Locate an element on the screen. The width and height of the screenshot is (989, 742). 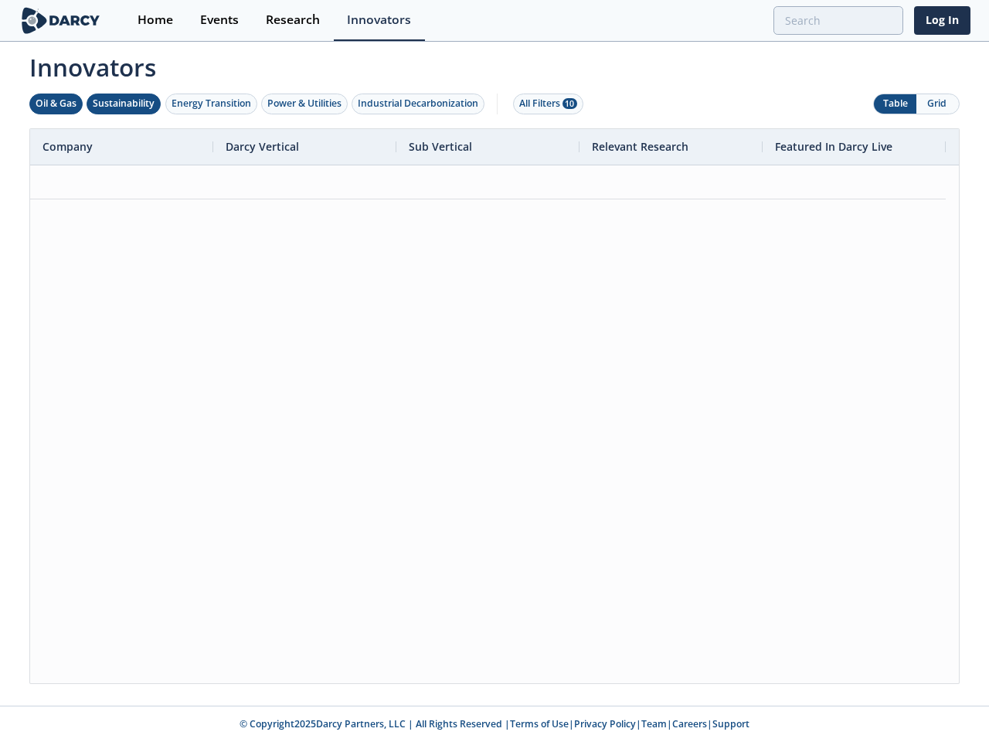
div: Power & Utilities is located at coordinates (304, 104).